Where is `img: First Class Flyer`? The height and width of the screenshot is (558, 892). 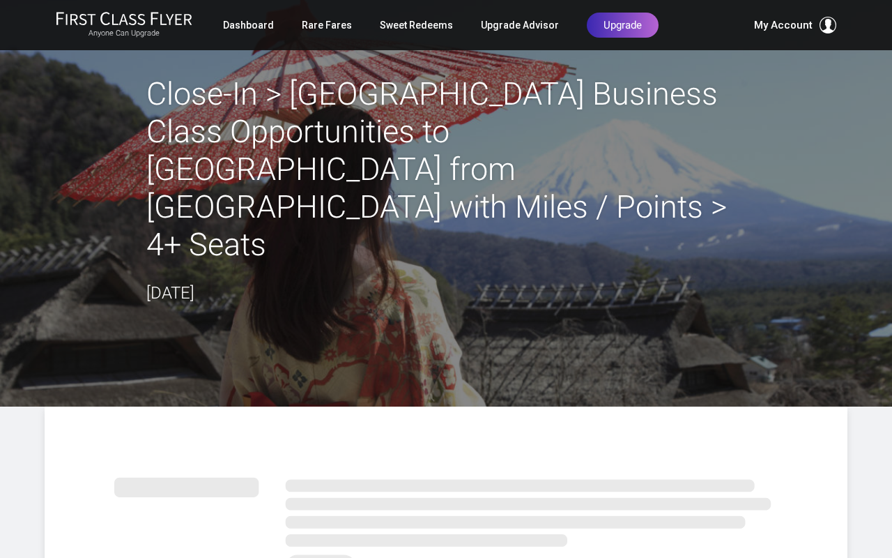 img: First Class Flyer is located at coordinates (124, 18).